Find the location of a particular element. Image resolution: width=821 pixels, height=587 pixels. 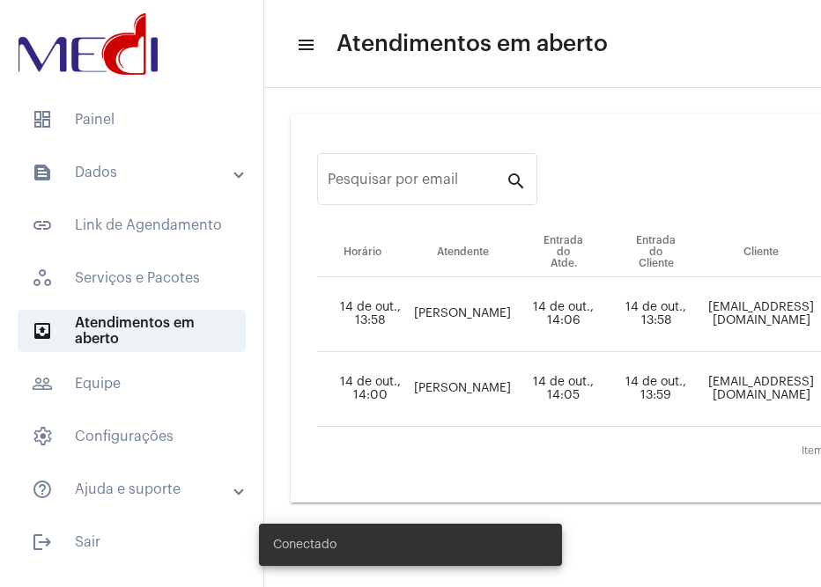

th: Entrada do Atde. is located at coordinates (563, 253).